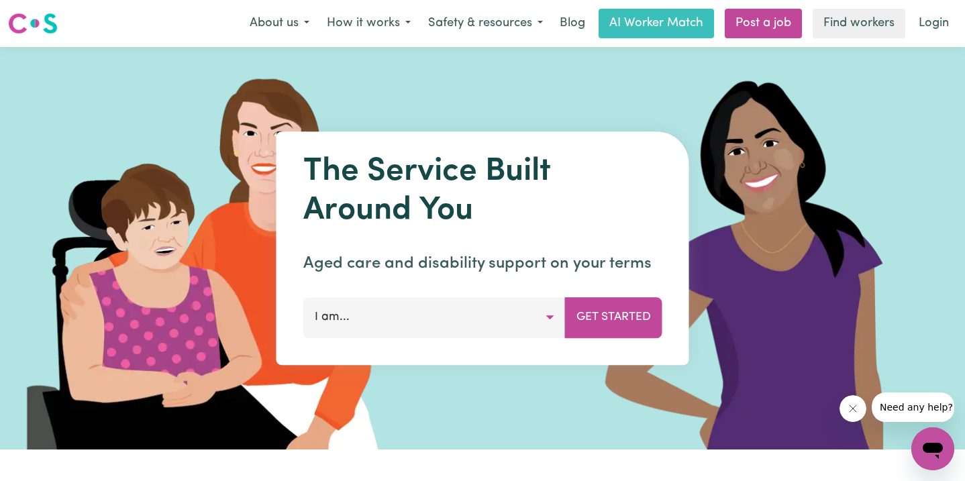 The height and width of the screenshot is (481, 965). Describe the element at coordinates (483, 264) in the screenshot. I see `p: Aged care and disability support on your terms` at that location.